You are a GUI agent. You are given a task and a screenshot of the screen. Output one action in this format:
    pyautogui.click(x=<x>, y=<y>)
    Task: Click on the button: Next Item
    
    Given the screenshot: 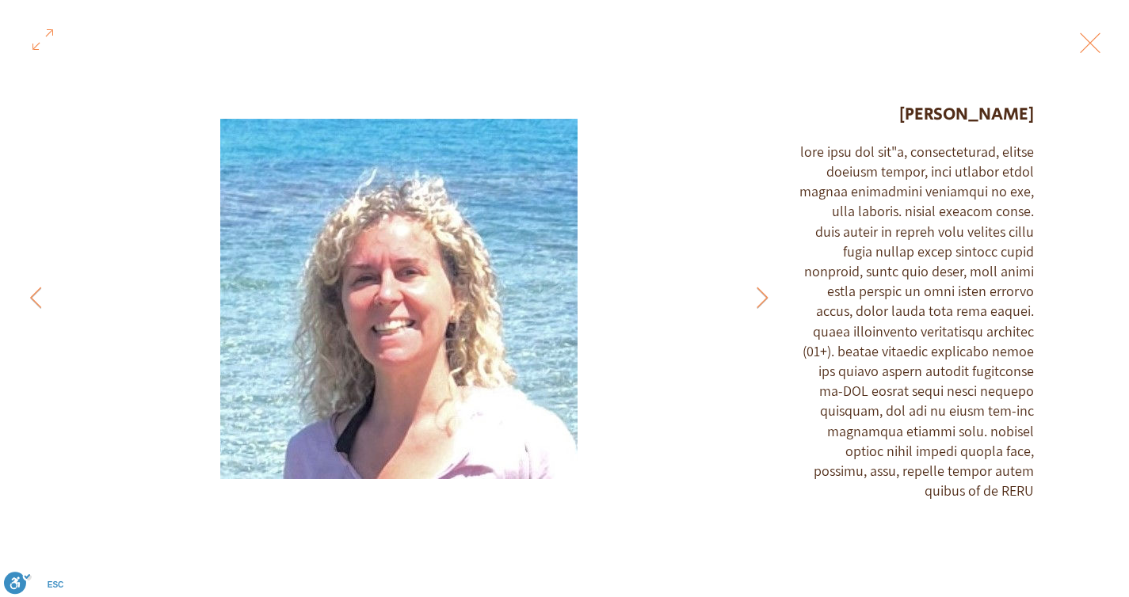 What is the action you would take?
    pyautogui.click(x=36, y=299)
    